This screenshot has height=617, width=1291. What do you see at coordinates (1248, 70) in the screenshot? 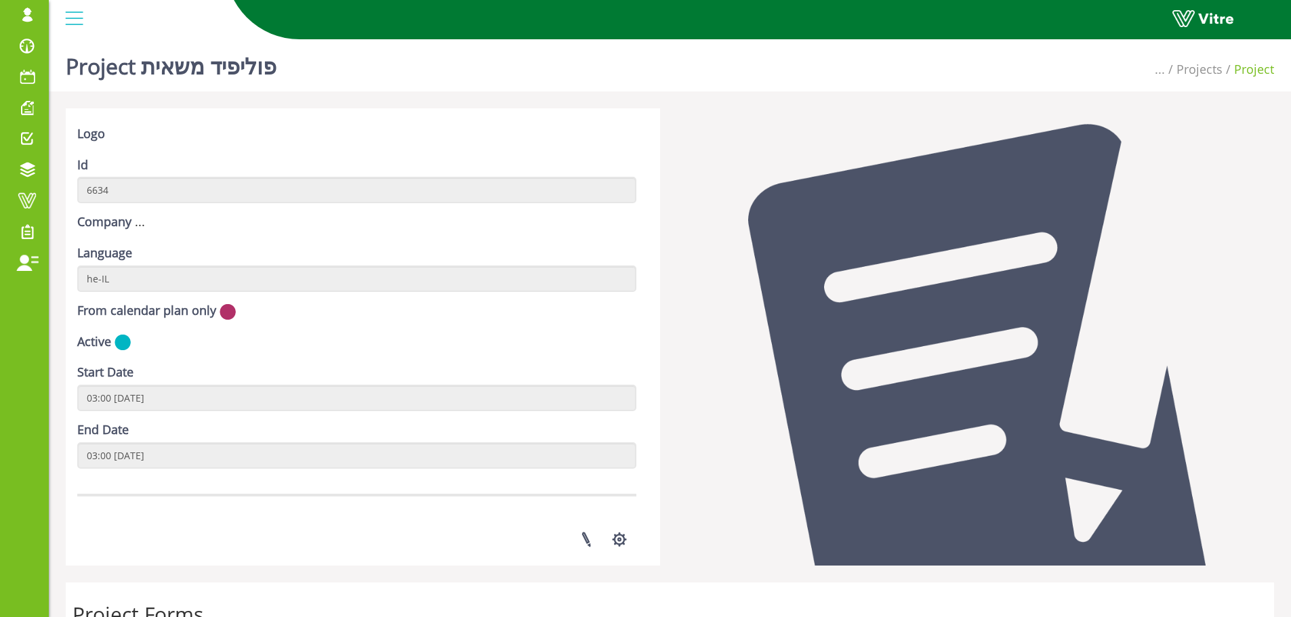
I see `li: Project` at bounding box center [1248, 70].